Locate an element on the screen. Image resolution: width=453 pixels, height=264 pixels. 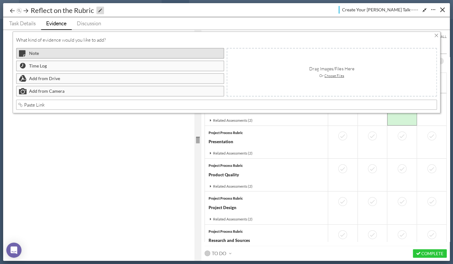
button: Complete is located at coordinates (429, 254).